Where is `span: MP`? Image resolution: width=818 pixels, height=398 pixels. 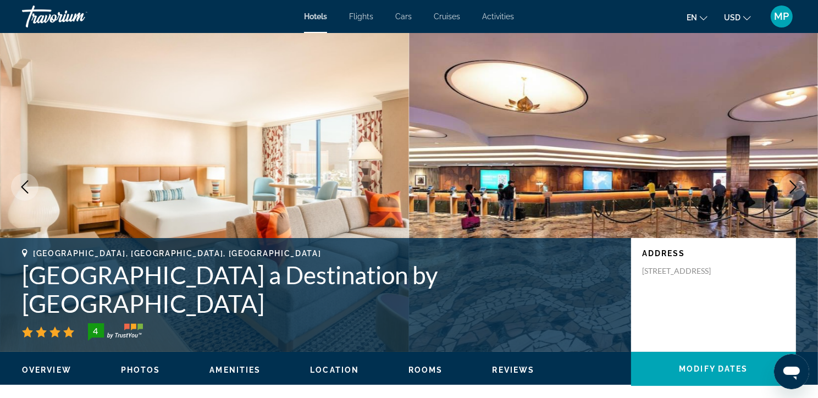 span: MP is located at coordinates (781, 16).